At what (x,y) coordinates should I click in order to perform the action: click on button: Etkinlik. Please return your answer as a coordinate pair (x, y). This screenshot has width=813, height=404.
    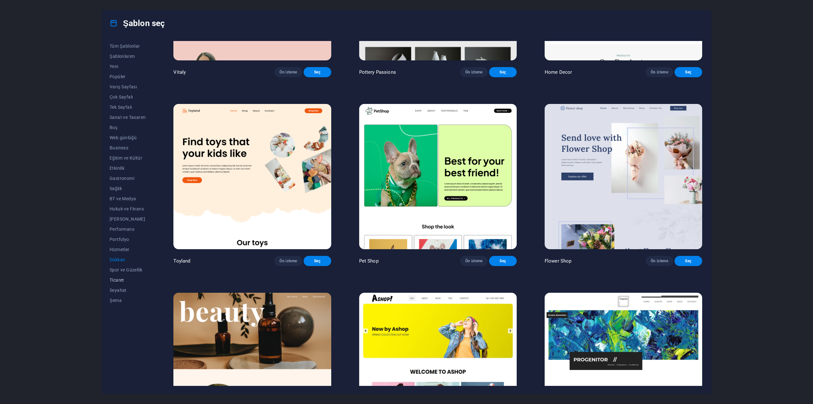
    Looking at the image, I should click on (127, 168).